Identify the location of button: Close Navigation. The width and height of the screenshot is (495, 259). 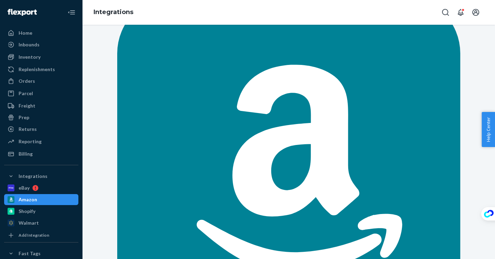
(72, 12).